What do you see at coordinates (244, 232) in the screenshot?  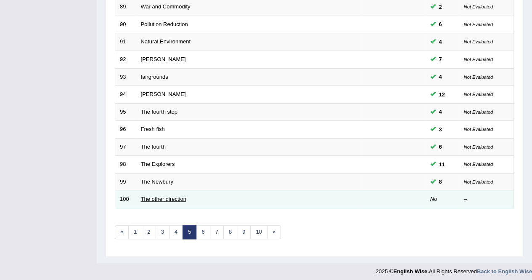 I see `a: 9` at bounding box center [244, 232].